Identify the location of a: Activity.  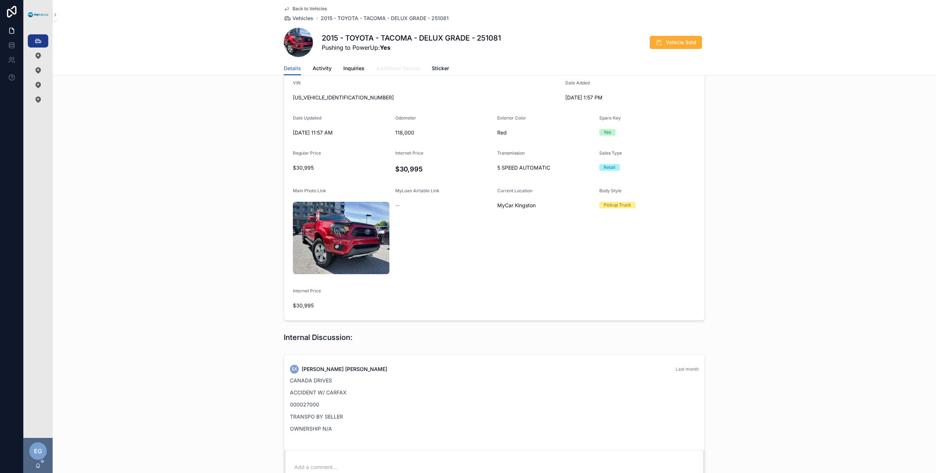
(322, 69).